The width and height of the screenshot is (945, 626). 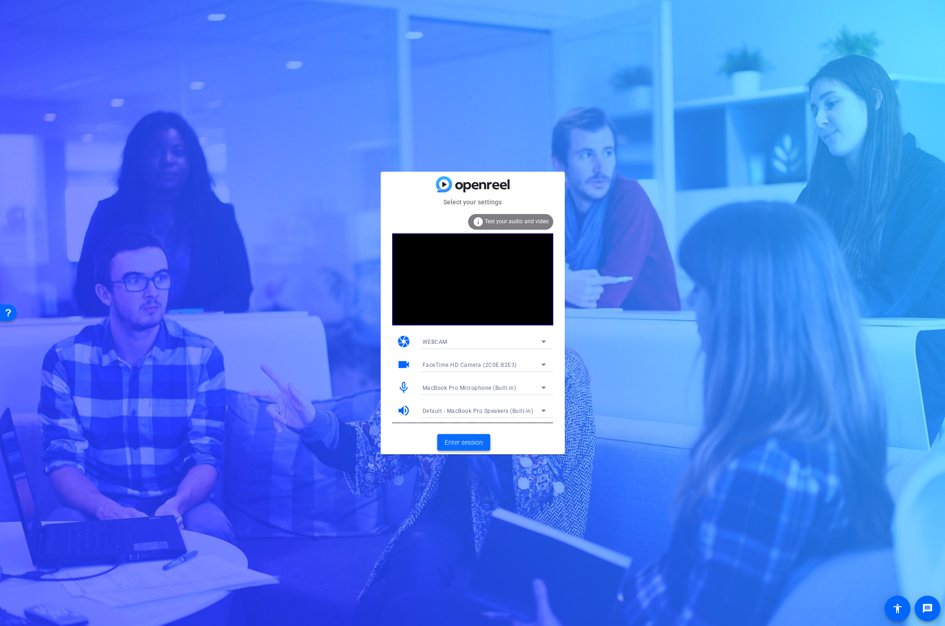 What do you see at coordinates (470, 365) in the screenshot?
I see `span: FaceTime HD Camera (2C0E:82E3)` at bounding box center [470, 365].